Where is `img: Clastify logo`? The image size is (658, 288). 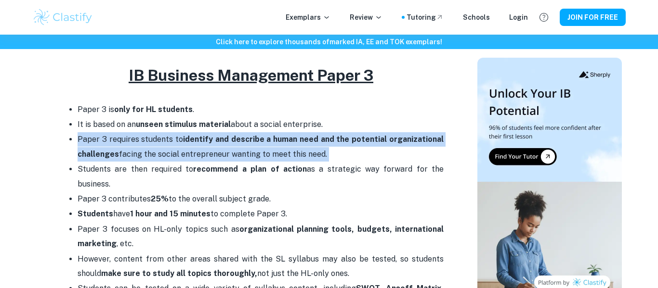
img: Clastify logo is located at coordinates (63, 17).